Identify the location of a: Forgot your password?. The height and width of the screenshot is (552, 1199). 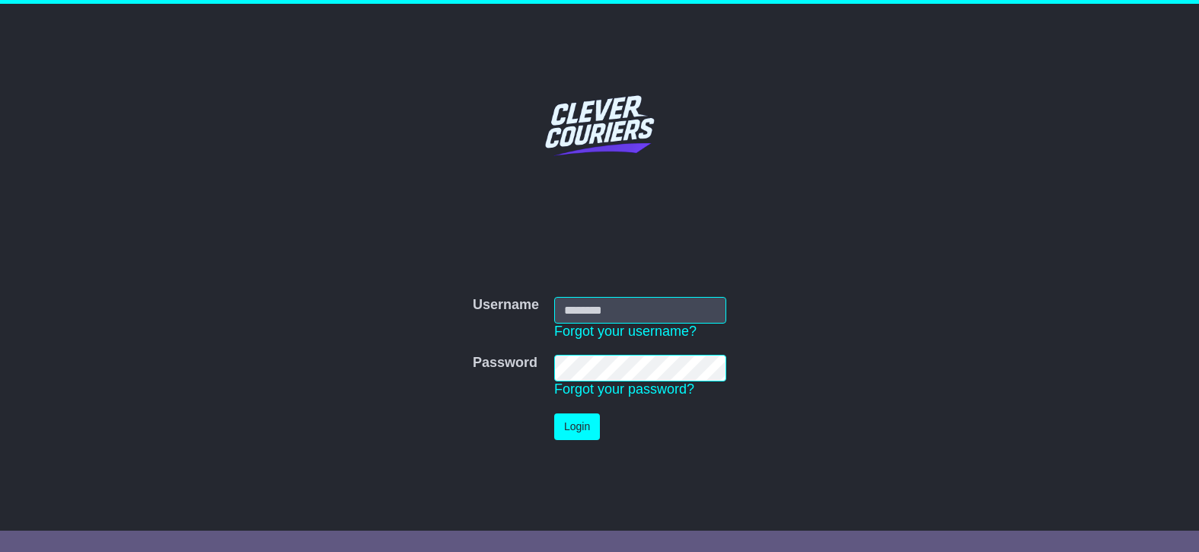
(624, 389).